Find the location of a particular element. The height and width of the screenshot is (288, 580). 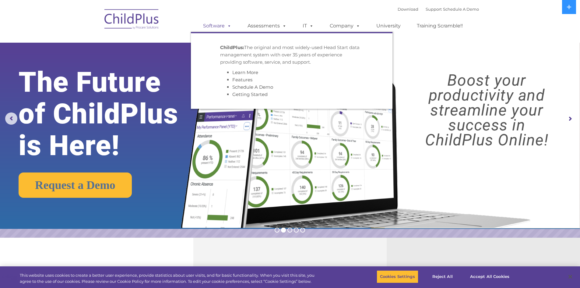

a: Support is located at coordinates (434, 9).